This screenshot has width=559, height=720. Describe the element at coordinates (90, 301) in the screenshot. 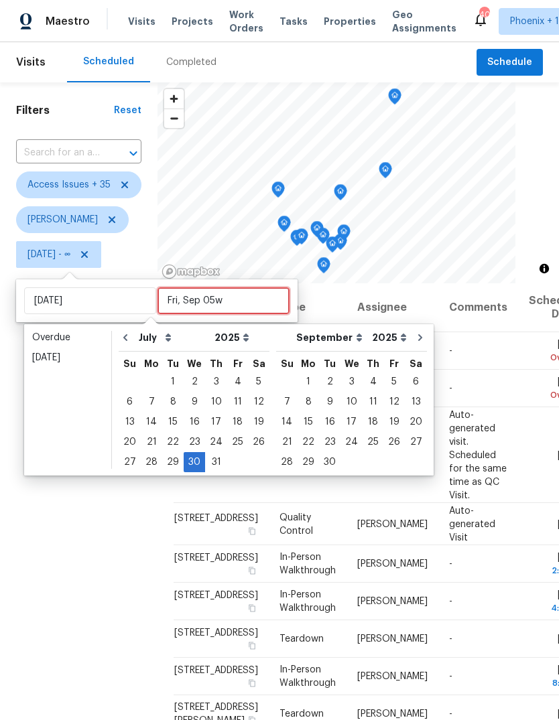

I see `input: Start date` at that location.